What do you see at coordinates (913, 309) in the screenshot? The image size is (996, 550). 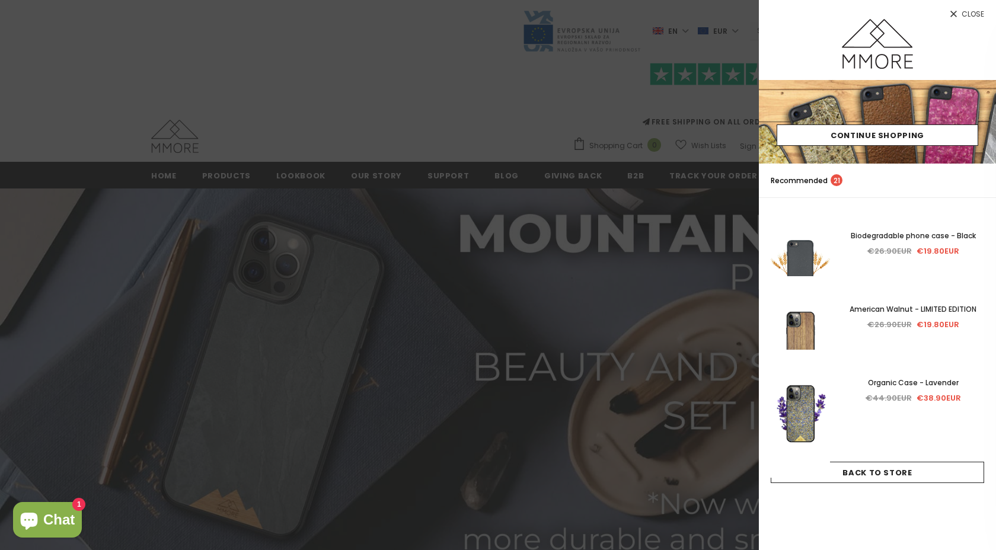 I see `span: American Walnut - LIMITED EDITION` at bounding box center [913, 309].